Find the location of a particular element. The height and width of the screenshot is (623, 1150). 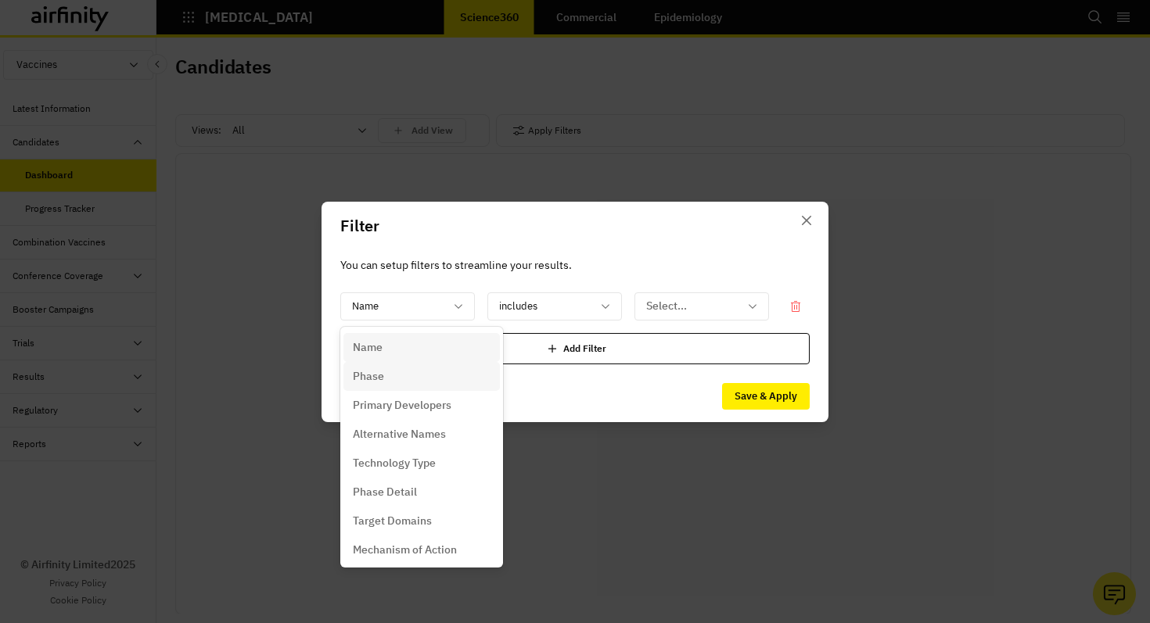

button: Close is located at coordinates (806, 221).